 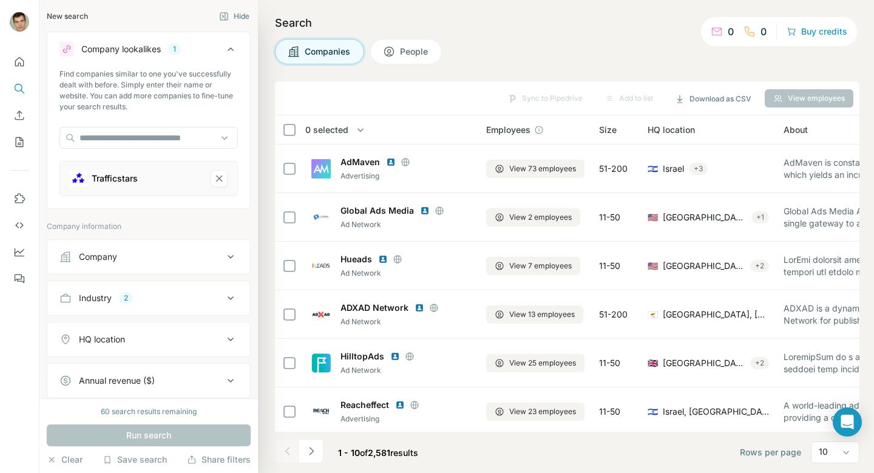 I want to click on button: View 13 employees, so click(x=535, y=314).